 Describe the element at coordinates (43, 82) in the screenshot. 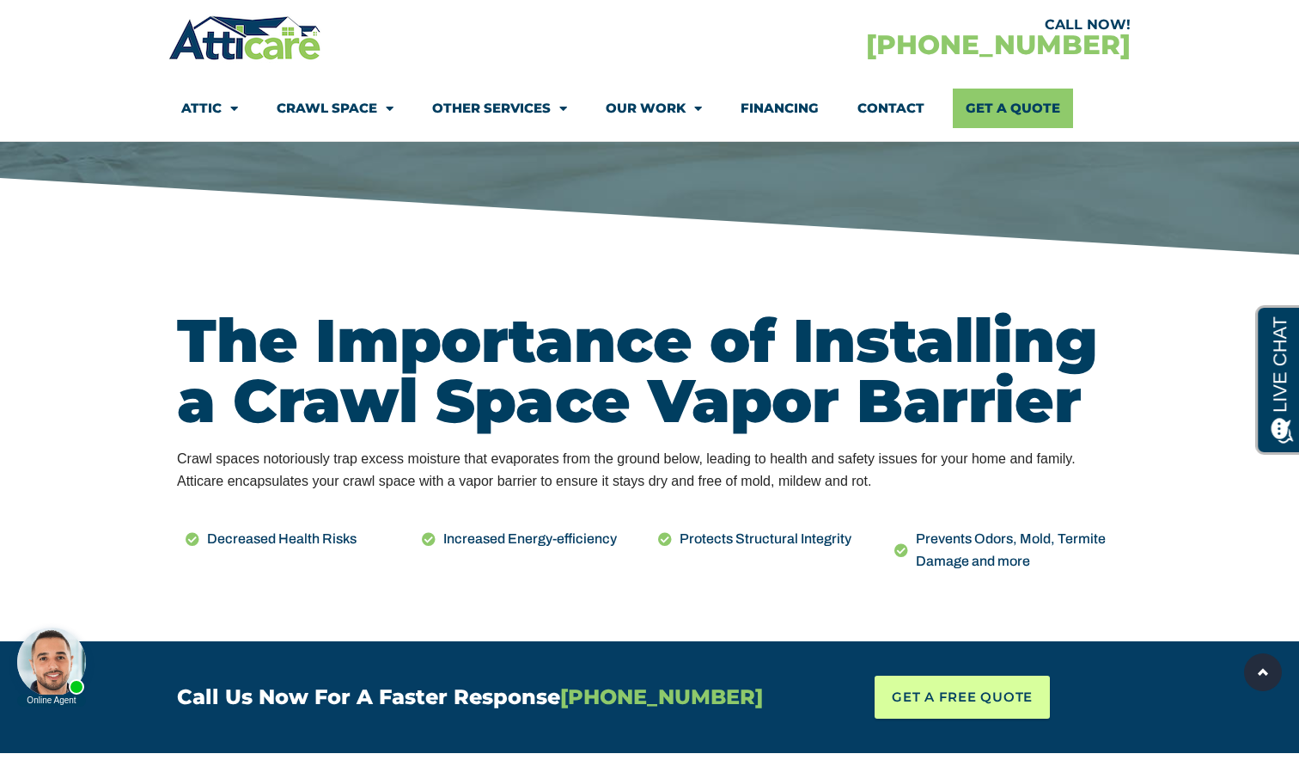

I see `div: Need help? Chat with us now!` at that location.